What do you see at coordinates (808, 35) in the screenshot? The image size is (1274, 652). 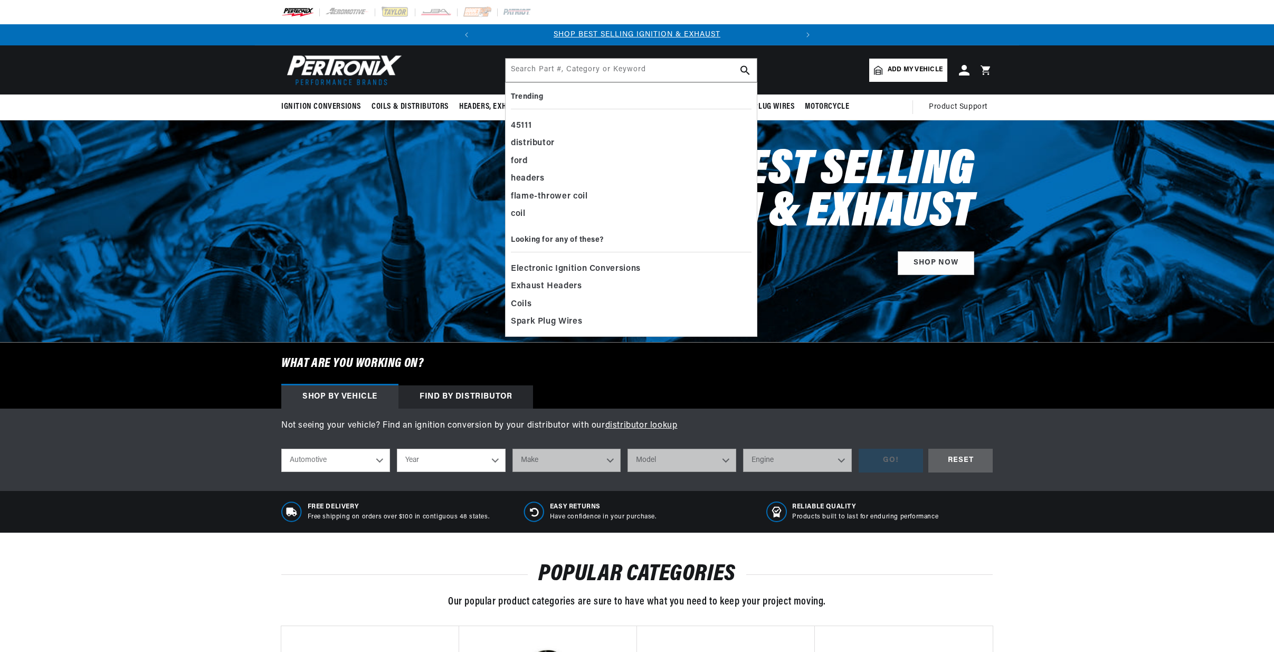 I see `button: Translation missing: en.sections.announcements.next_announcement` at bounding box center [808, 35].